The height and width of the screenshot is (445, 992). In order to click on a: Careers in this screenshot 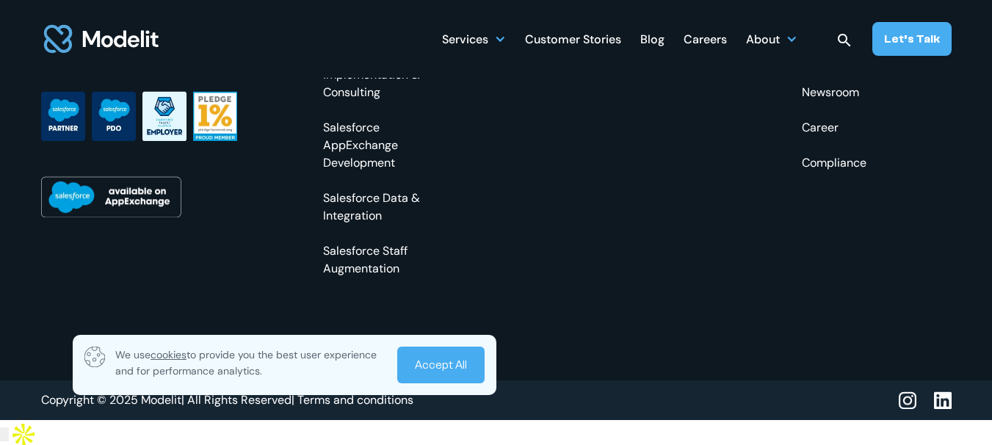, I will do `click(705, 38)`.